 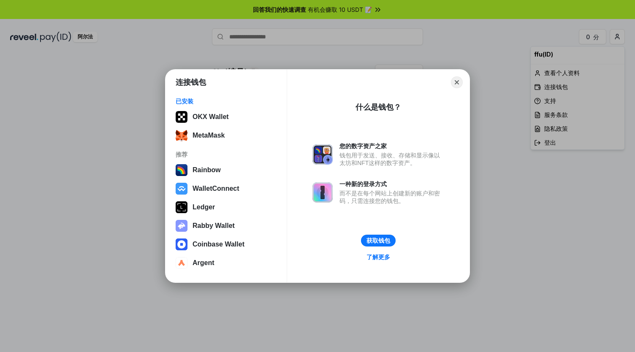 What do you see at coordinates (226, 244) in the screenshot?
I see `button: Coinbase Wallet` at bounding box center [226, 244].